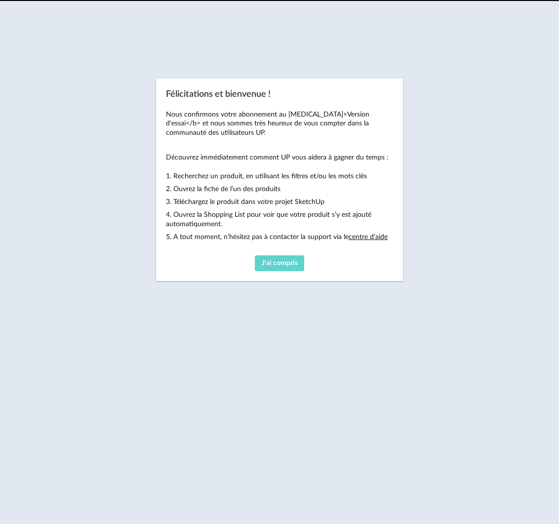  I want to click on button: J'ai compris, so click(279, 263).